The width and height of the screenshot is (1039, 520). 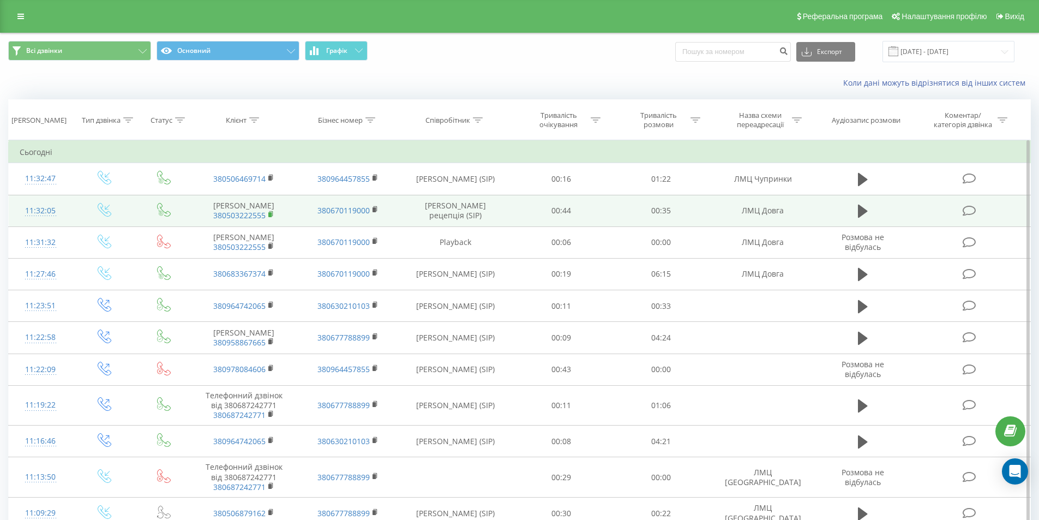 What do you see at coordinates (40, 211) in the screenshot?
I see `div: 11:32:05` at bounding box center [40, 211].